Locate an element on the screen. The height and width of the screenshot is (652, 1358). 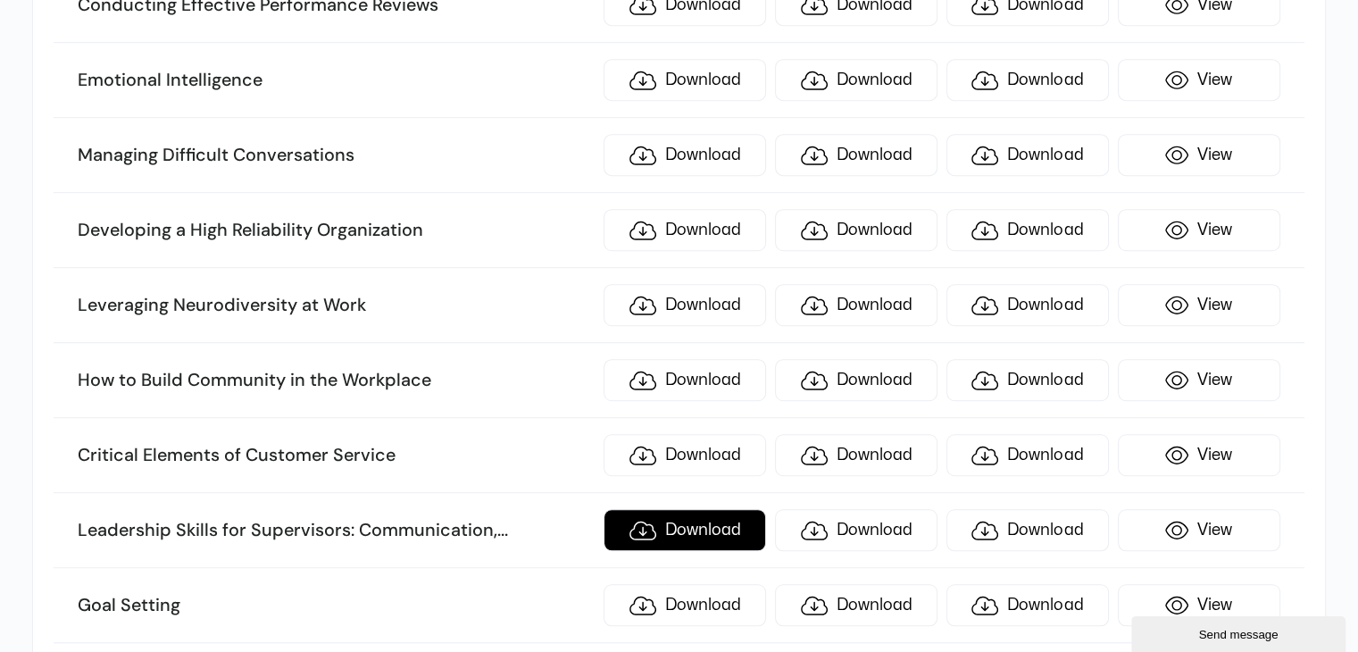
h3: How to Build Community in the Workplace is located at coordinates (336, 380).